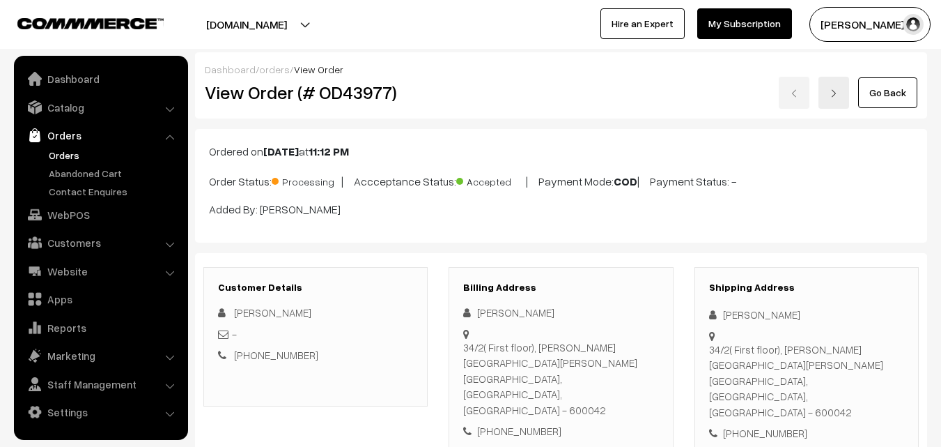 Image resolution: width=941 pixels, height=447 pixels. I want to click on a: Abandoned Cart, so click(114, 173).